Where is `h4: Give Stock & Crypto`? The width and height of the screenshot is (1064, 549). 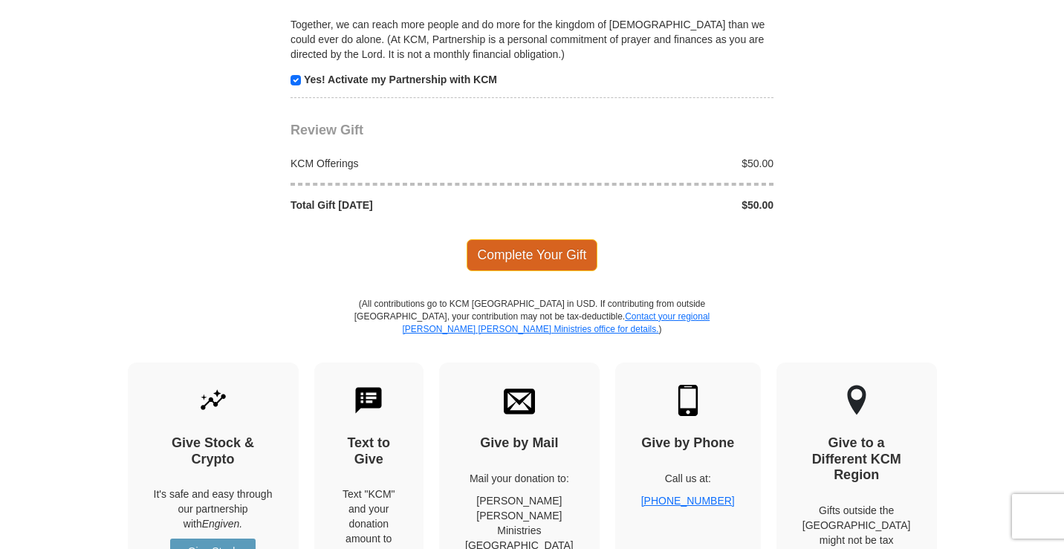 h4: Give Stock & Crypto is located at coordinates (213, 451).